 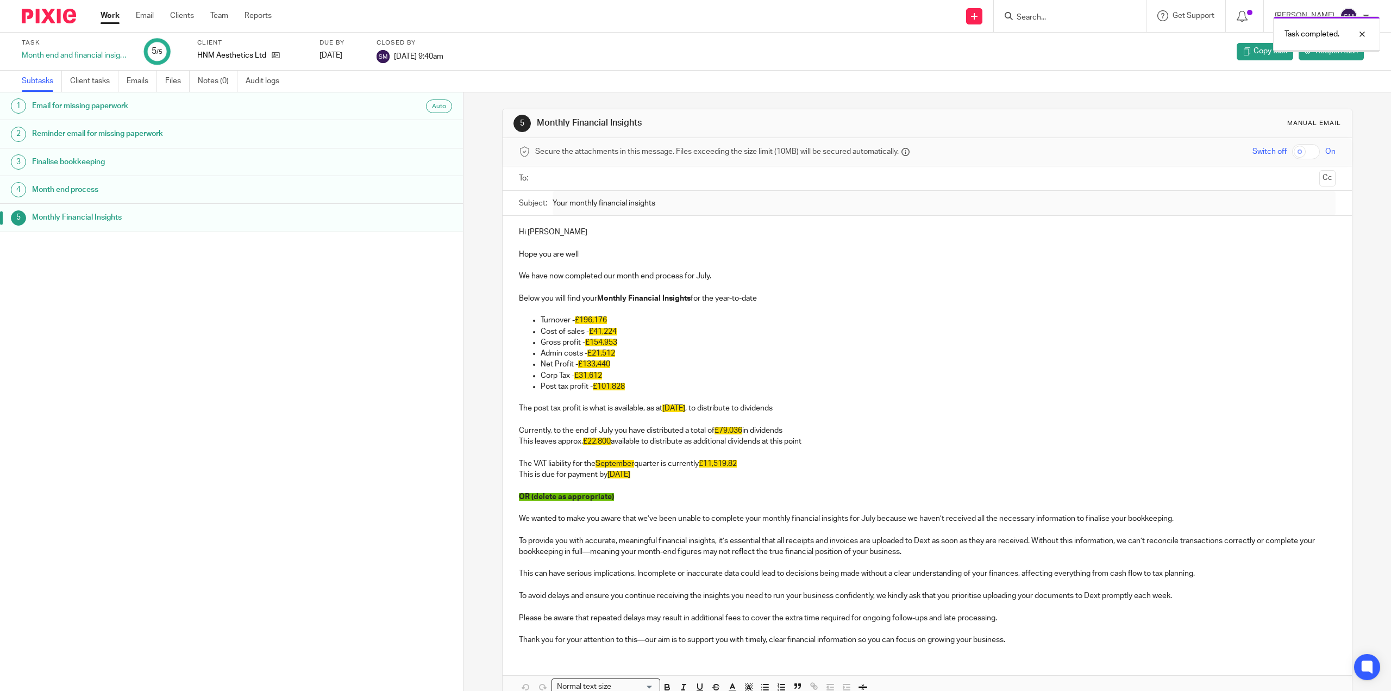 What do you see at coordinates (938, 342) in the screenshot?
I see `p: Gross profit -` at bounding box center [938, 342].